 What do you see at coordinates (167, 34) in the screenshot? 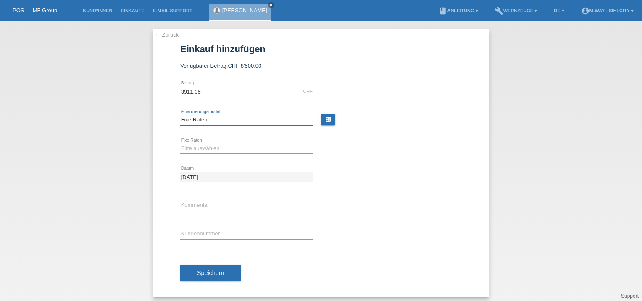
I see `a: ← Zurück` at bounding box center [167, 34].